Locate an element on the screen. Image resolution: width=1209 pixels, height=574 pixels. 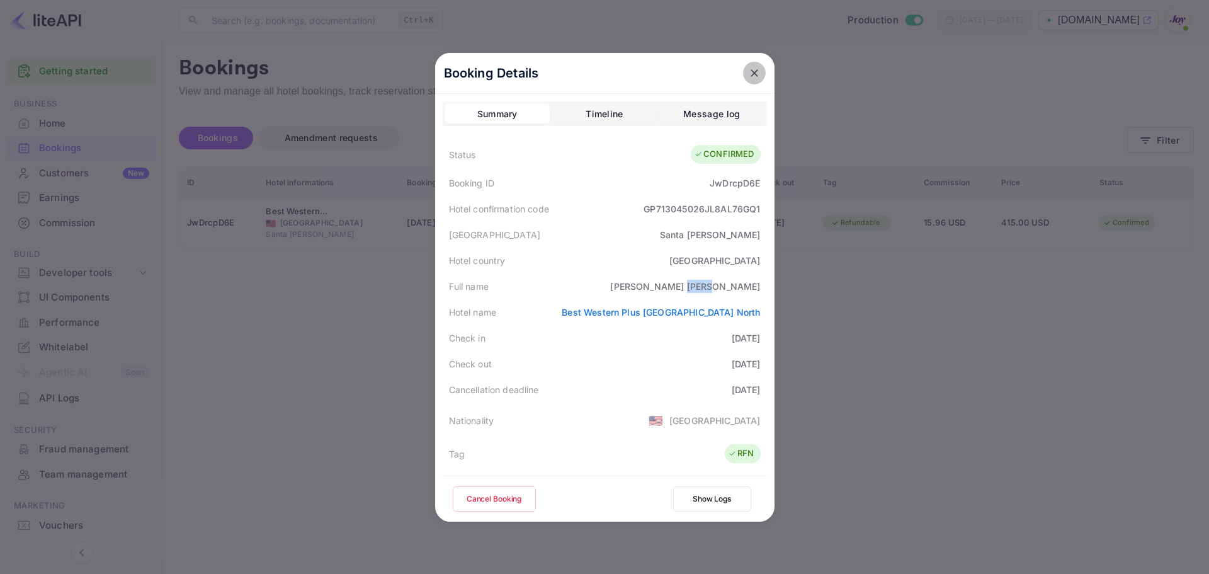
div: Summary is located at coordinates (497, 114).